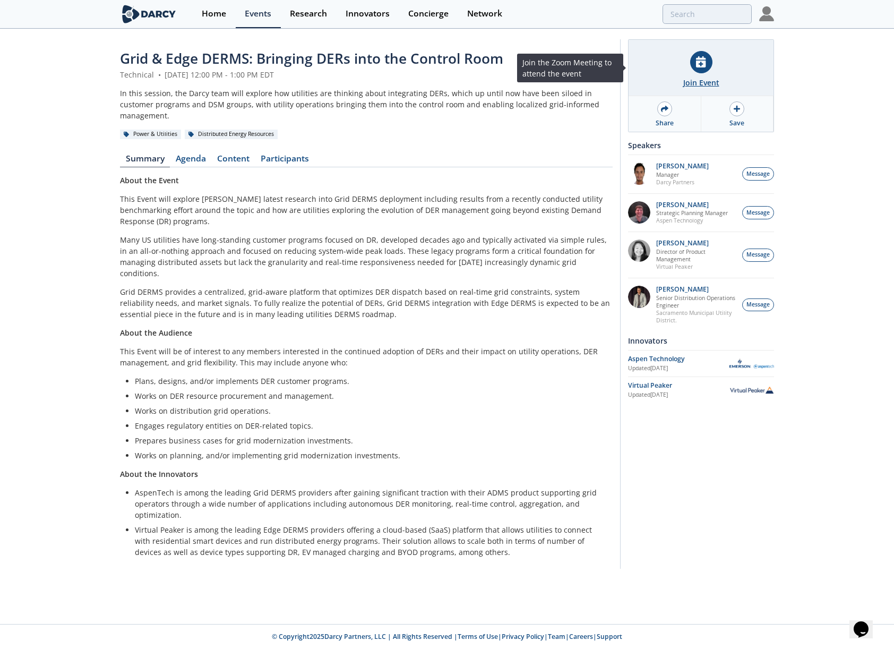 The height and width of the screenshot is (649, 894). Describe the element at coordinates (701, 82) in the screenshot. I see `div: Join Event` at that location.